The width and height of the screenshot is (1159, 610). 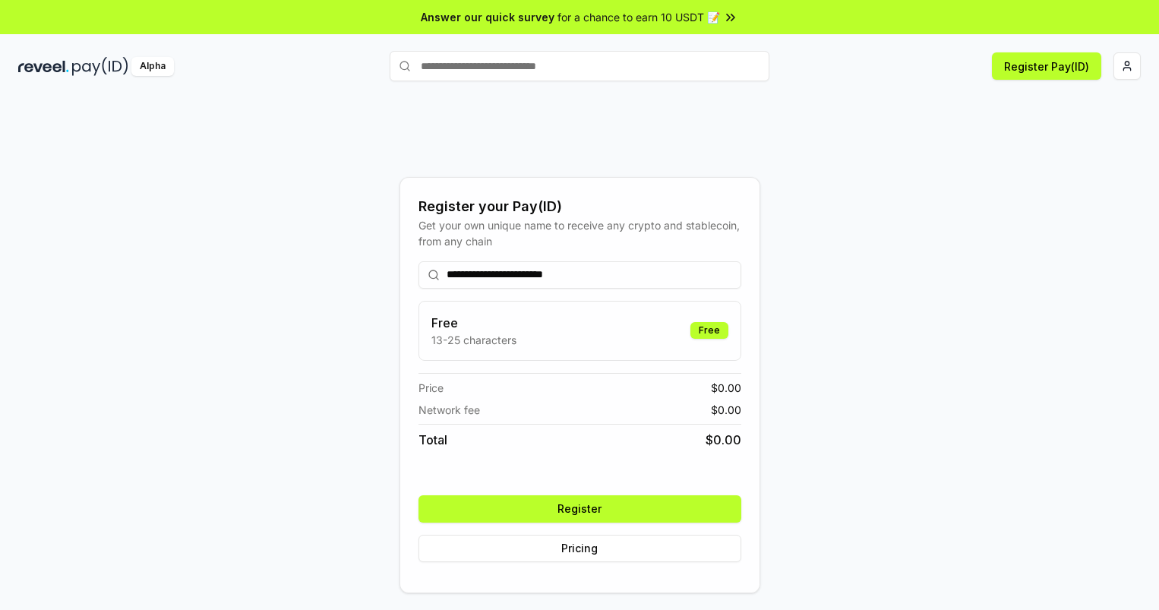 I want to click on div: Get your own unique name to receive any crypto and stablecoin, from any chain, so click(x=579, y=233).